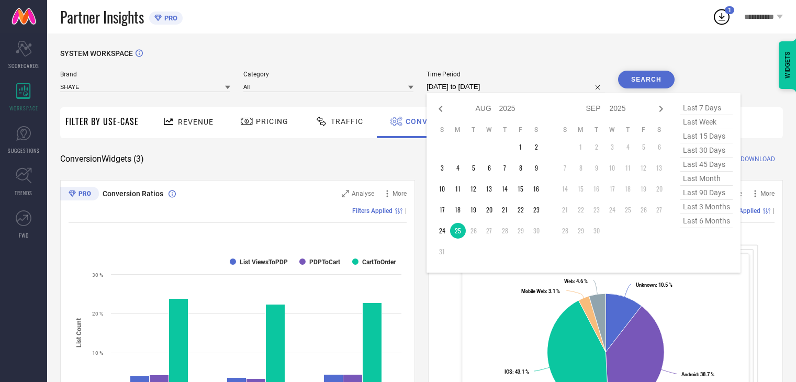  I want to click on td: Sun Aug 31 2025, so click(442, 252).